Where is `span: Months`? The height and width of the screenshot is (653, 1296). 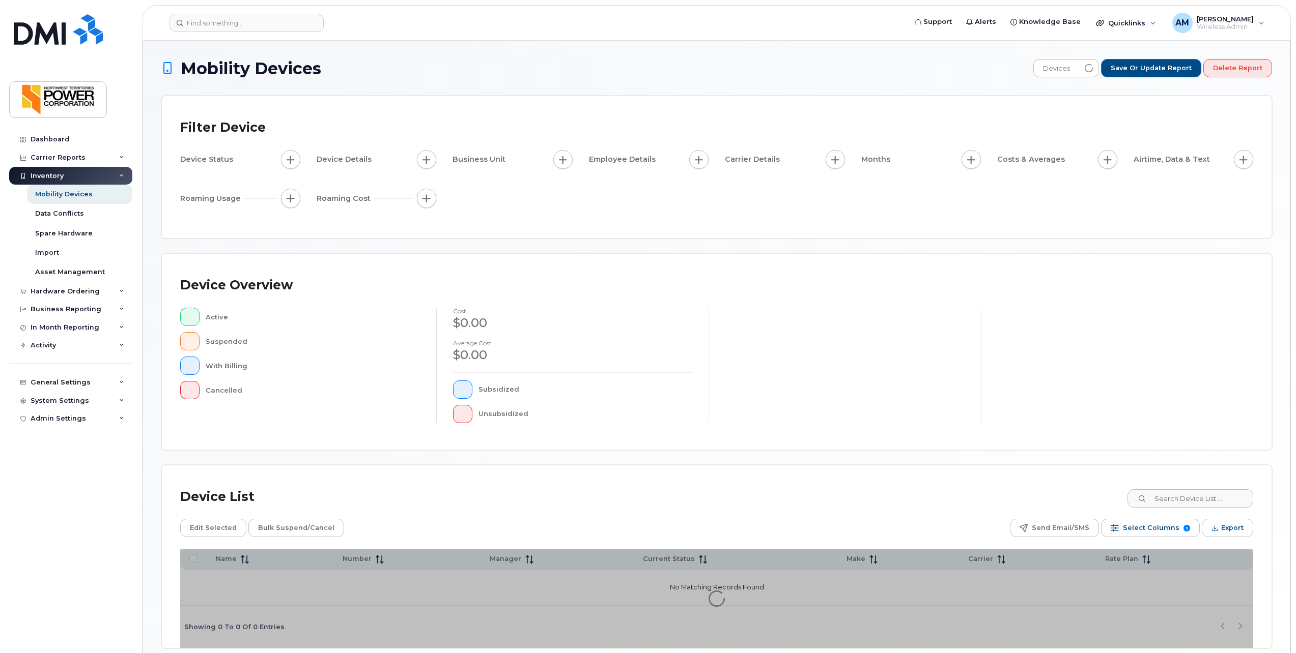
span: Months is located at coordinates (877, 159).